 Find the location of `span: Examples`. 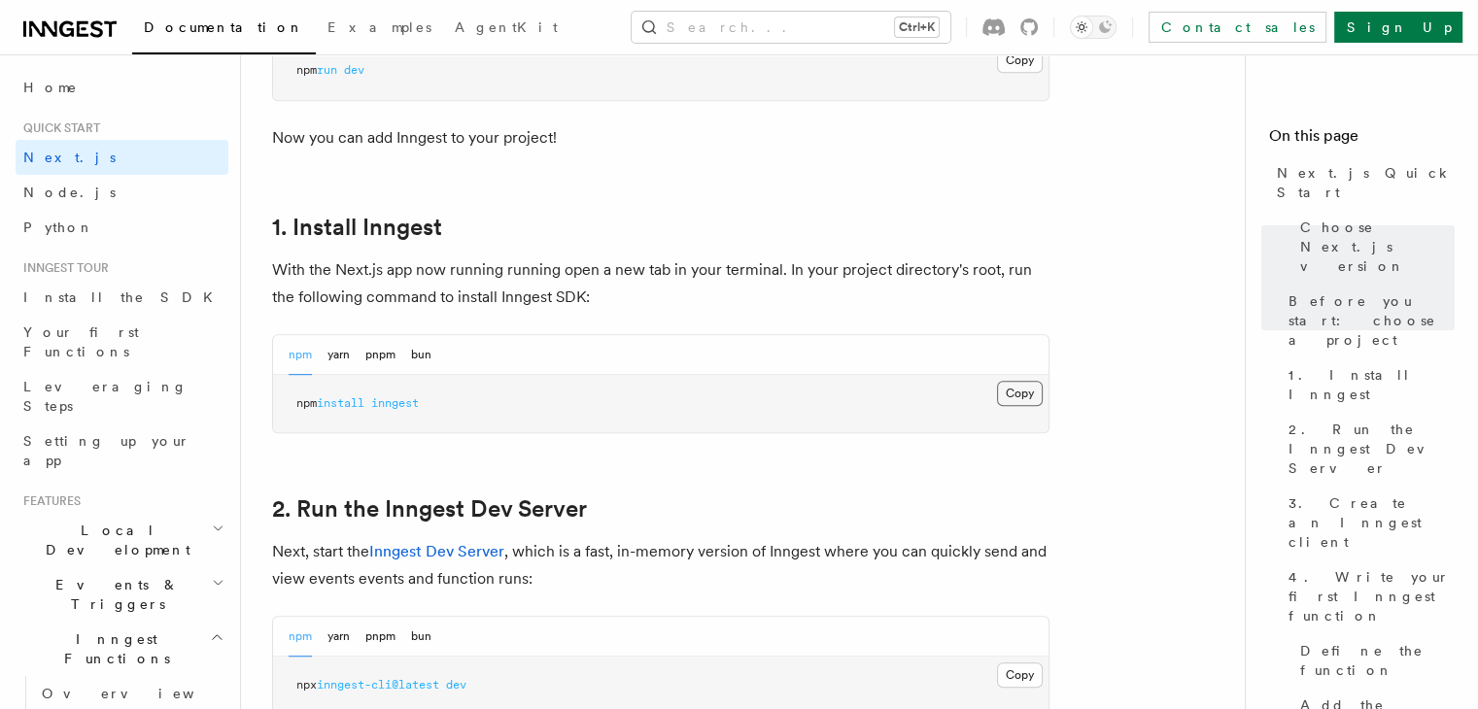

span: Examples is located at coordinates (379, 27).